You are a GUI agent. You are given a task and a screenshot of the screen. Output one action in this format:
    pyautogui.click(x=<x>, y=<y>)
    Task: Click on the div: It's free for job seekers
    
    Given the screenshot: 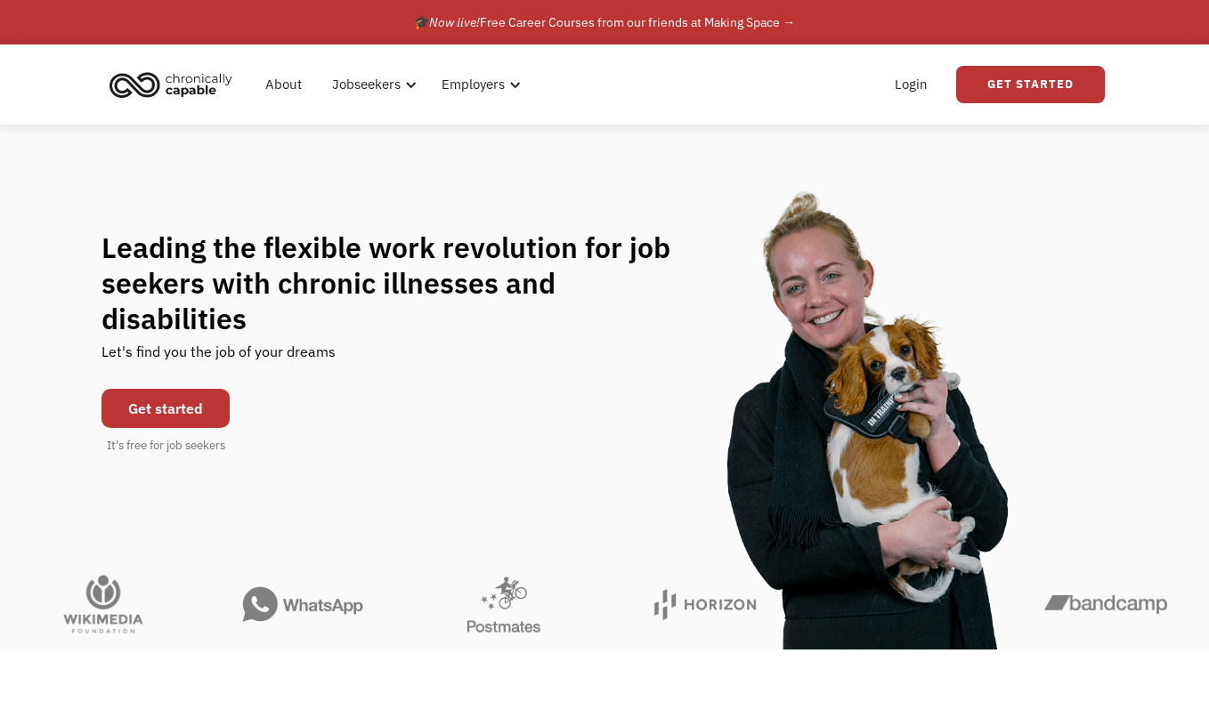 What is the action you would take?
    pyautogui.click(x=166, y=446)
    